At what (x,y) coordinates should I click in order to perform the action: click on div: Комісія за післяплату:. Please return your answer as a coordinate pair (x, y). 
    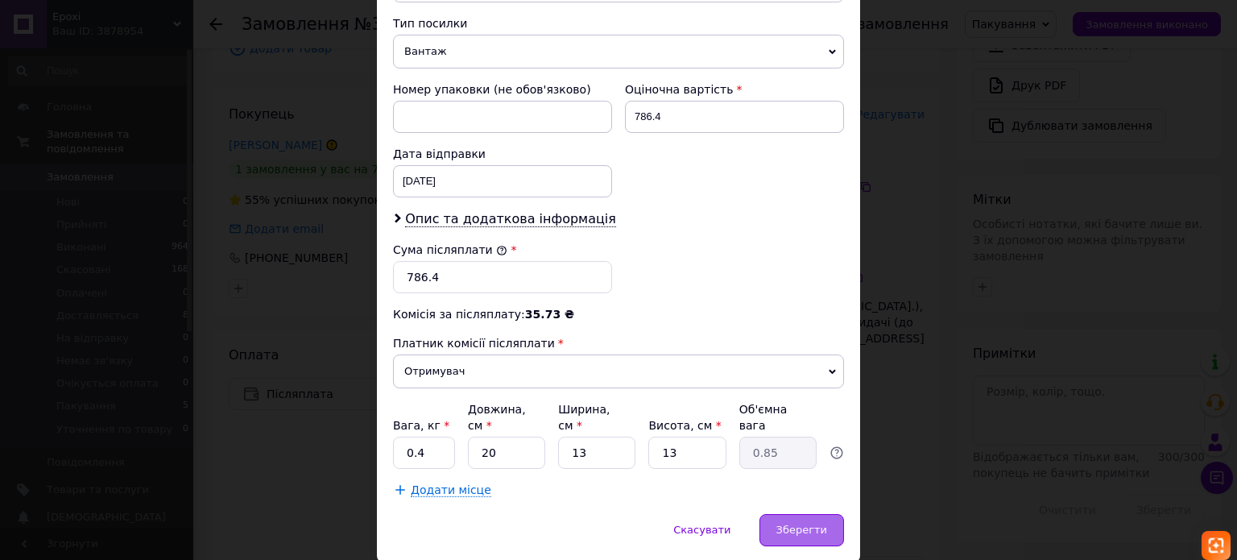
    Looking at the image, I should click on (619, 314).